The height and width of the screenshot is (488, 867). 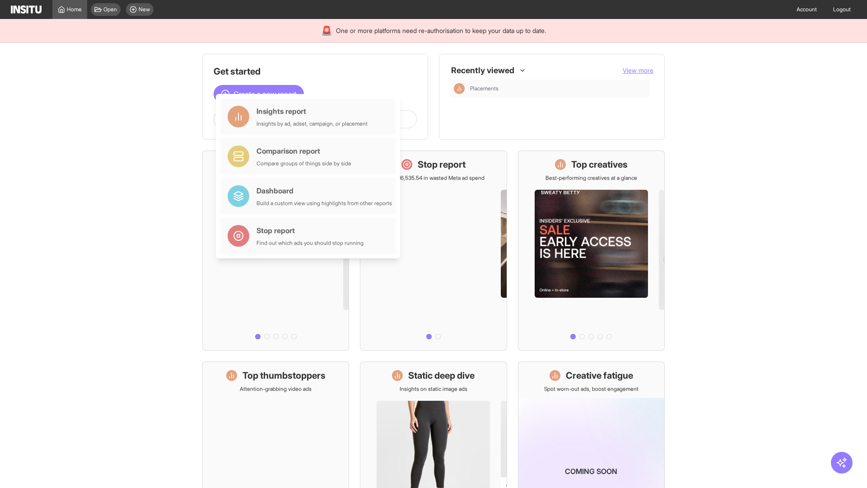 I want to click on p: Attention-grabbing video ads, so click(x=276, y=389).